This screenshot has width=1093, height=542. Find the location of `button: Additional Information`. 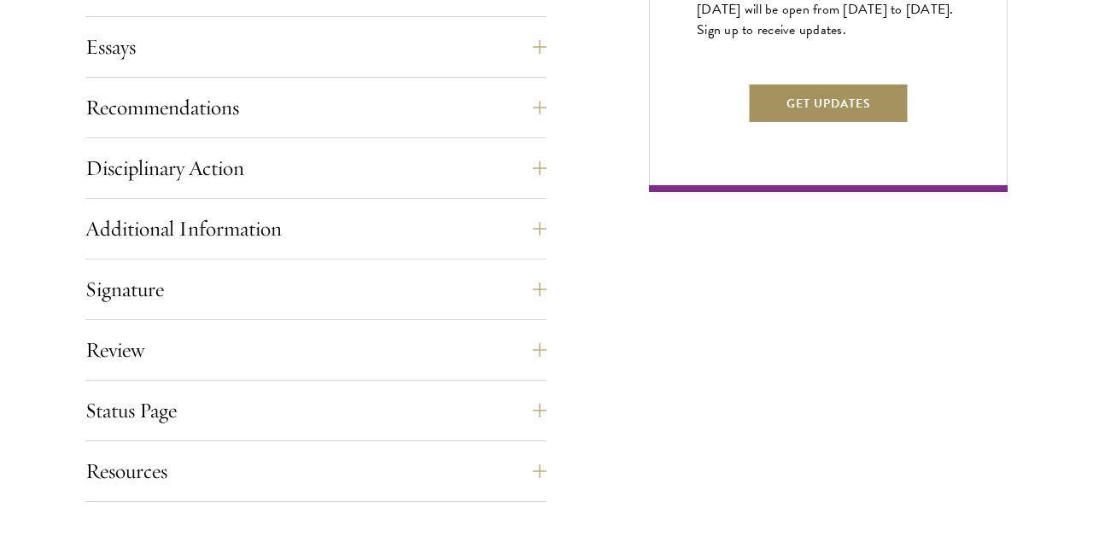

button: Additional Information is located at coordinates (316, 229).